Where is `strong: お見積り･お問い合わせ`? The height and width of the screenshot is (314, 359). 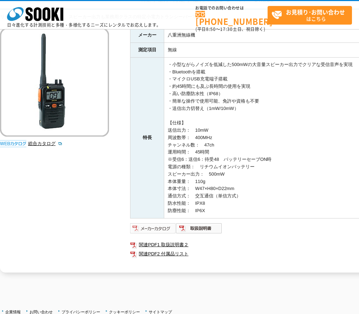 strong: お見積り･お問い合わせ is located at coordinates (315, 12).